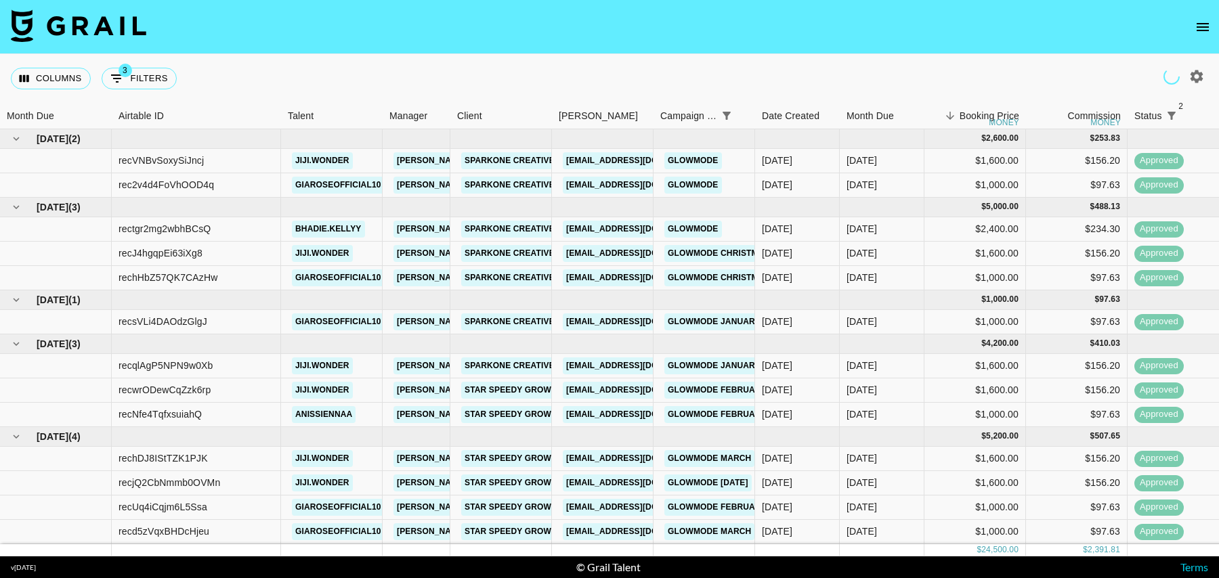 This screenshot has width=1219, height=578. Describe the element at coordinates (1171, 116) in the screenshot. I see `div: 2 active filters` at that location.